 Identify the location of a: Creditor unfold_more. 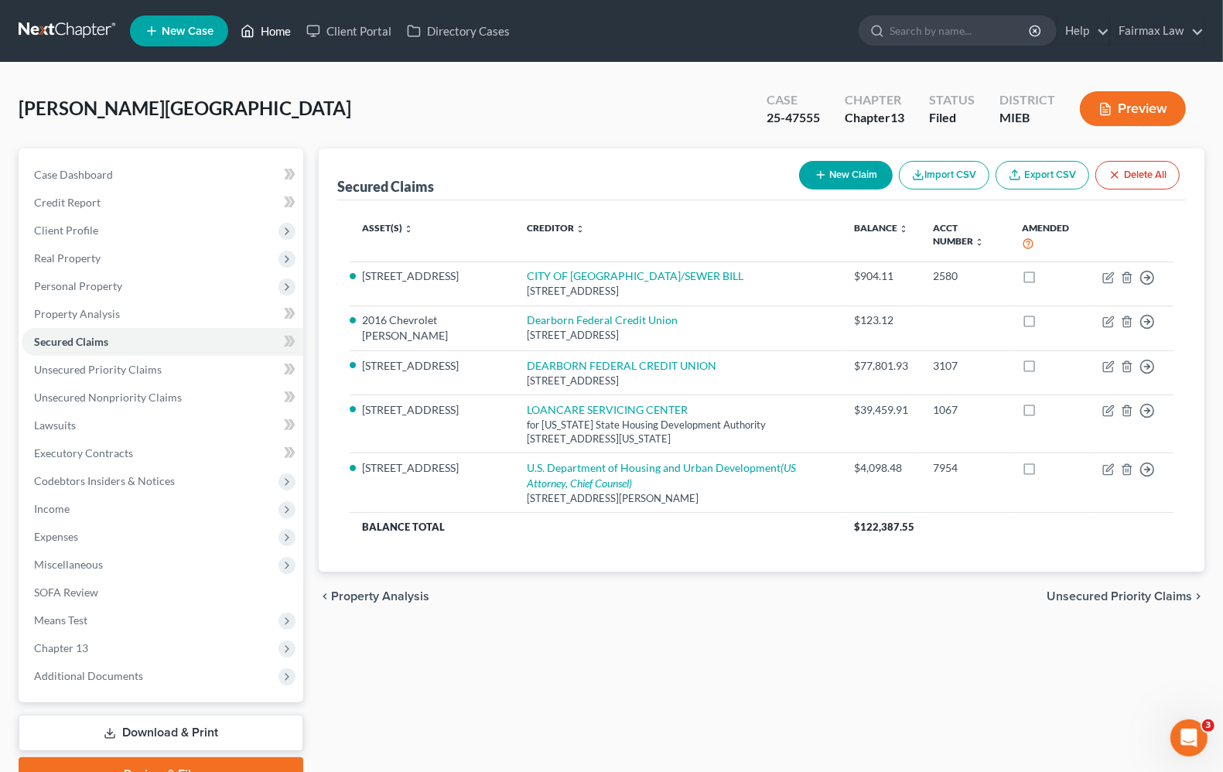
(555, 227).